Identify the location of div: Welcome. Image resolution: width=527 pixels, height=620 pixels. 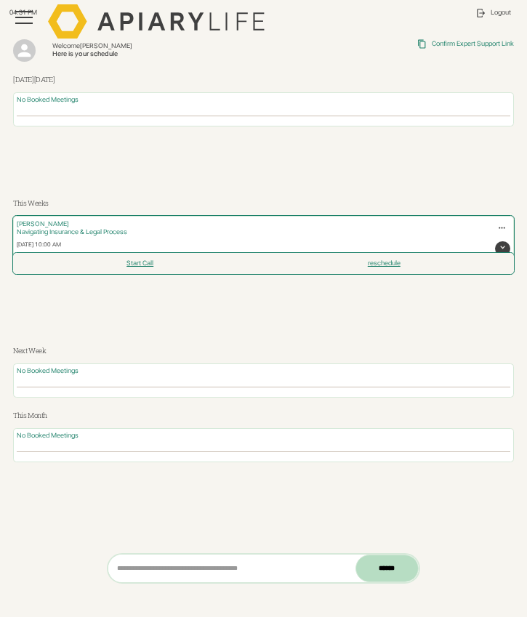
(167, 46).